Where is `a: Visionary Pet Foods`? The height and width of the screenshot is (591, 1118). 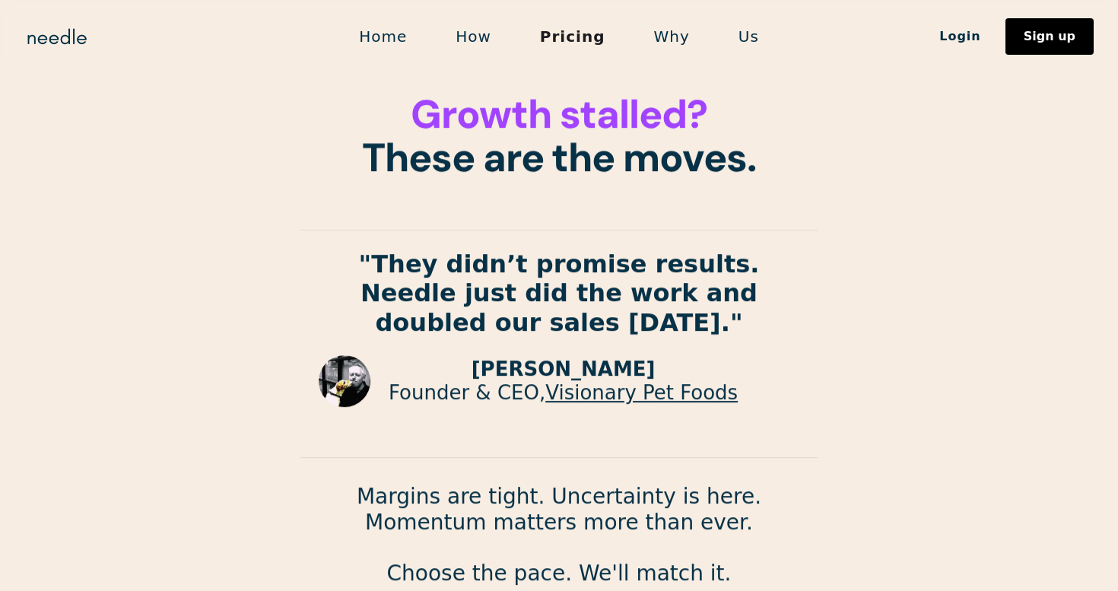
a: Visionary Pet Foods is located at coordinates (641, 393).